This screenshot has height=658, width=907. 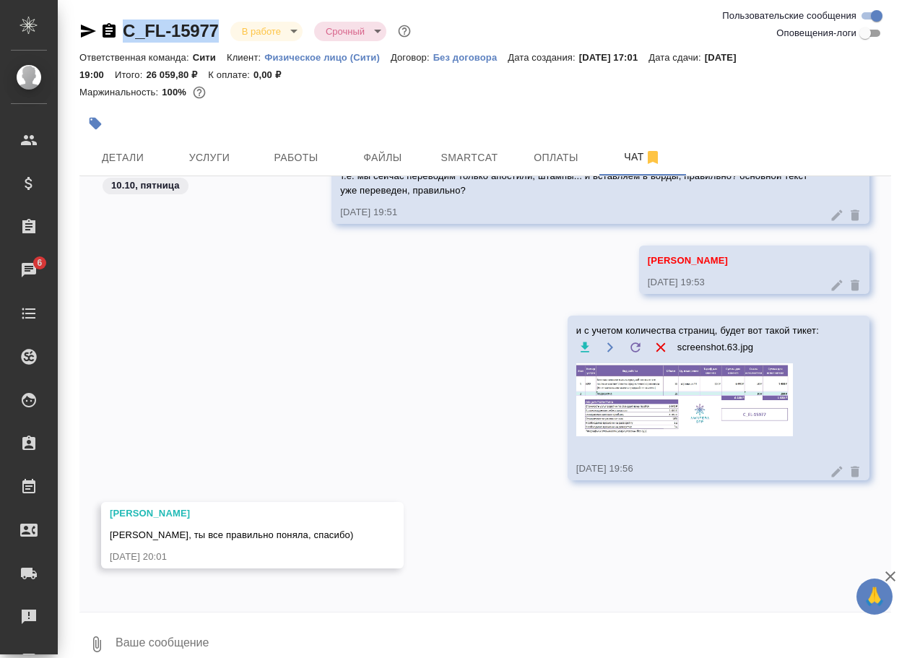 What do you see at coordinates (170, 30) in the screenshot?
I see `a: C_FL-15977` at bounding box center [170, 30].